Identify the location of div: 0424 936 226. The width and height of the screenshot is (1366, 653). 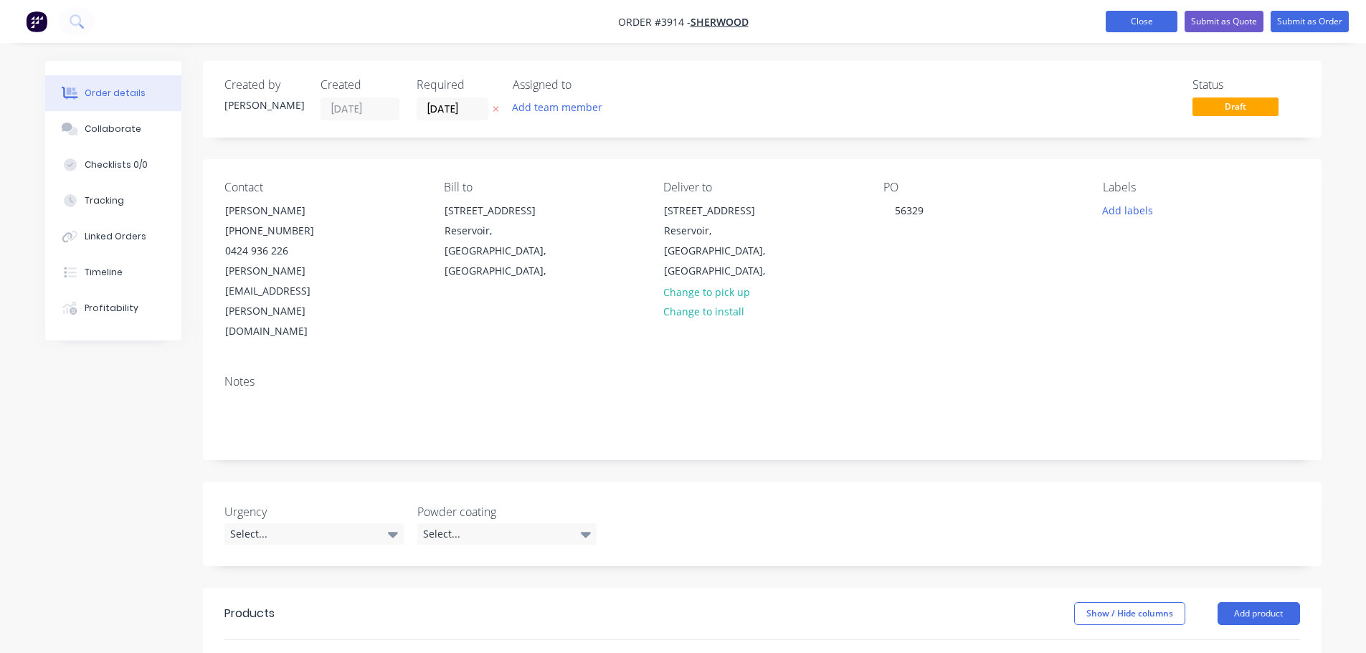
(285, 251).